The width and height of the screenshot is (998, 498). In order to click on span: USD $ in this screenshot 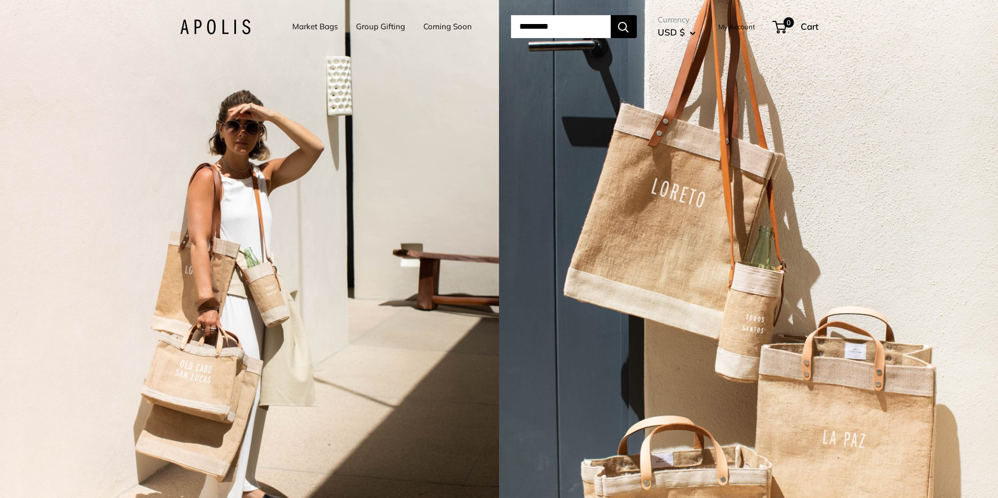, I will do `click(671, 32)`.